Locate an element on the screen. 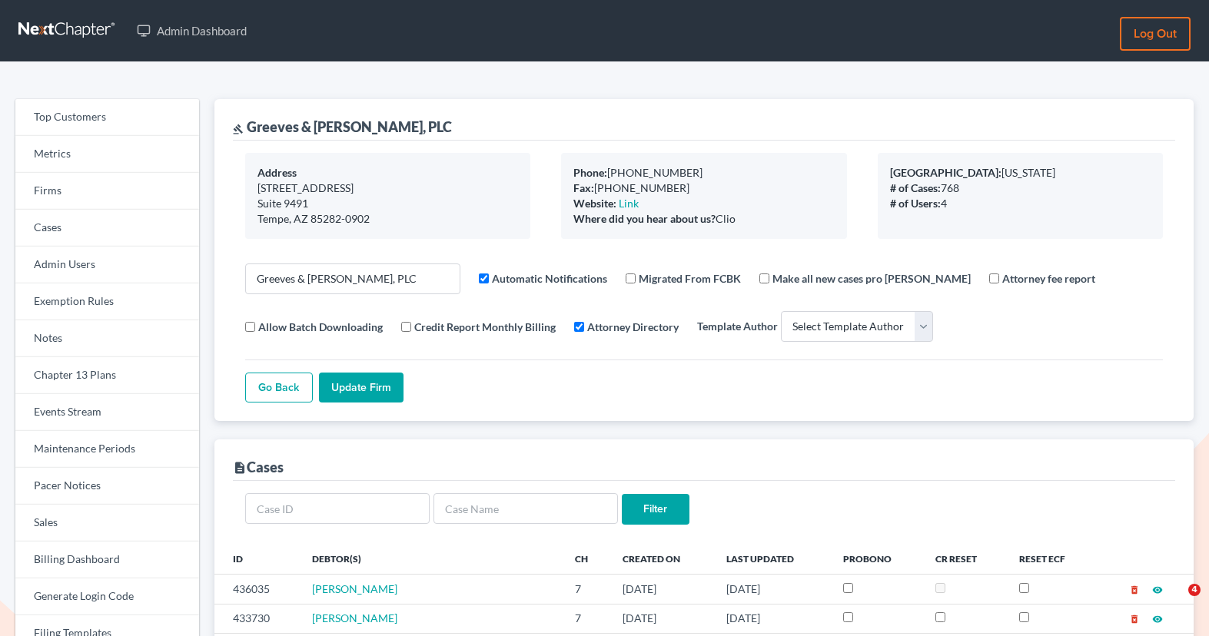 The height and width of the screenshot is (636, 1209). div: Cases is located at coordinates (258, 467).